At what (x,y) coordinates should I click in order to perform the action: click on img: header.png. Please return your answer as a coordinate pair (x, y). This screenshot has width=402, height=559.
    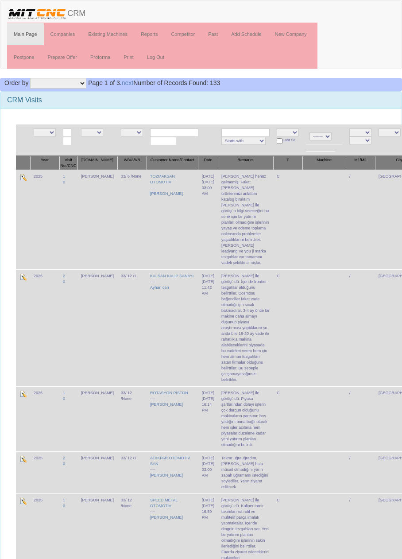
    Looking at the image, I should click on (37, 14).